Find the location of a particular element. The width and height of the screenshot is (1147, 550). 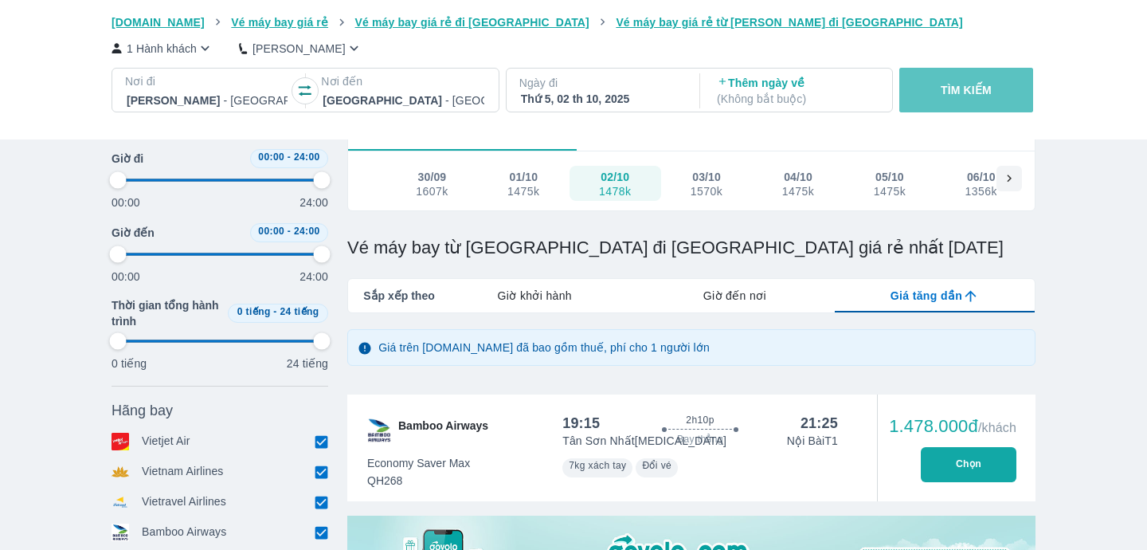

div: 05/10 is located at coordinates (890, 177).